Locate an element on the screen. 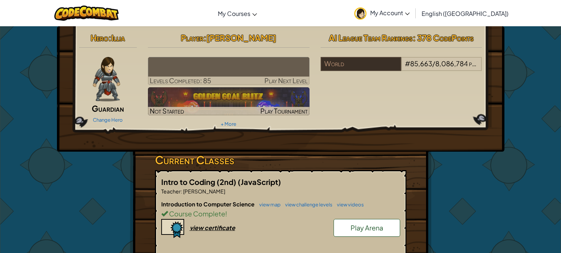 This screenshot has width=561, height=253. span: Levels Completed: 85 is located at coordinates (181, 80).